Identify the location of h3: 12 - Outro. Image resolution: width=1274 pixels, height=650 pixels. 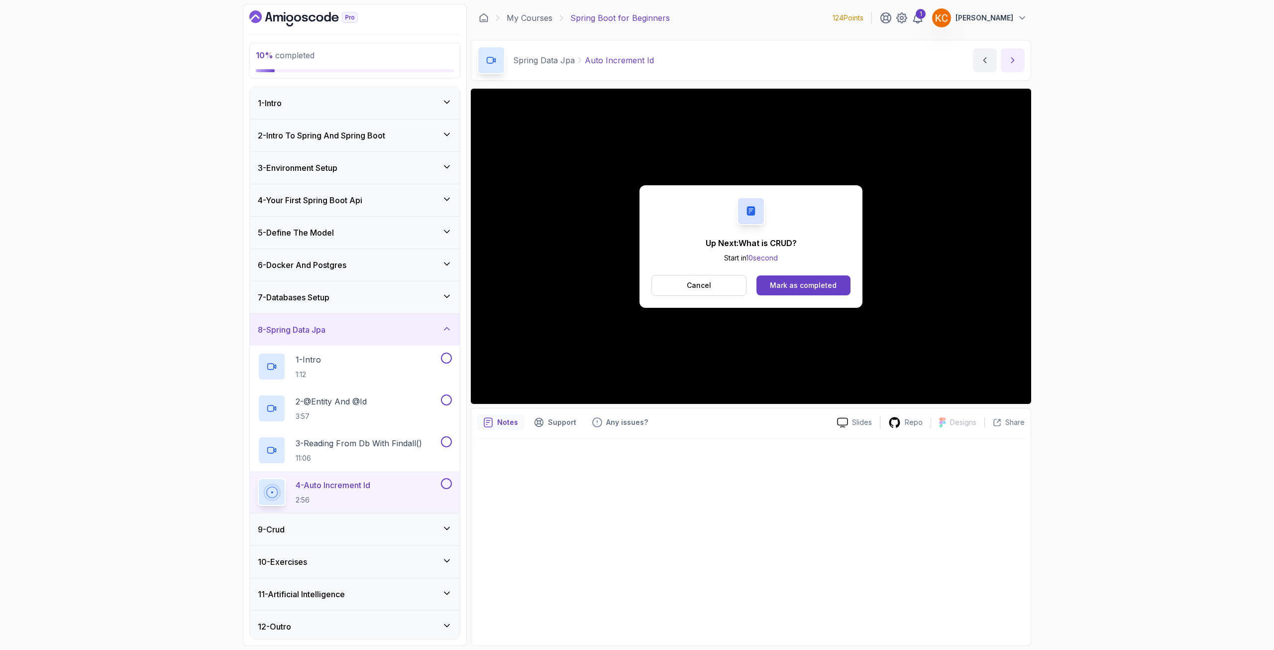
(274, 626).